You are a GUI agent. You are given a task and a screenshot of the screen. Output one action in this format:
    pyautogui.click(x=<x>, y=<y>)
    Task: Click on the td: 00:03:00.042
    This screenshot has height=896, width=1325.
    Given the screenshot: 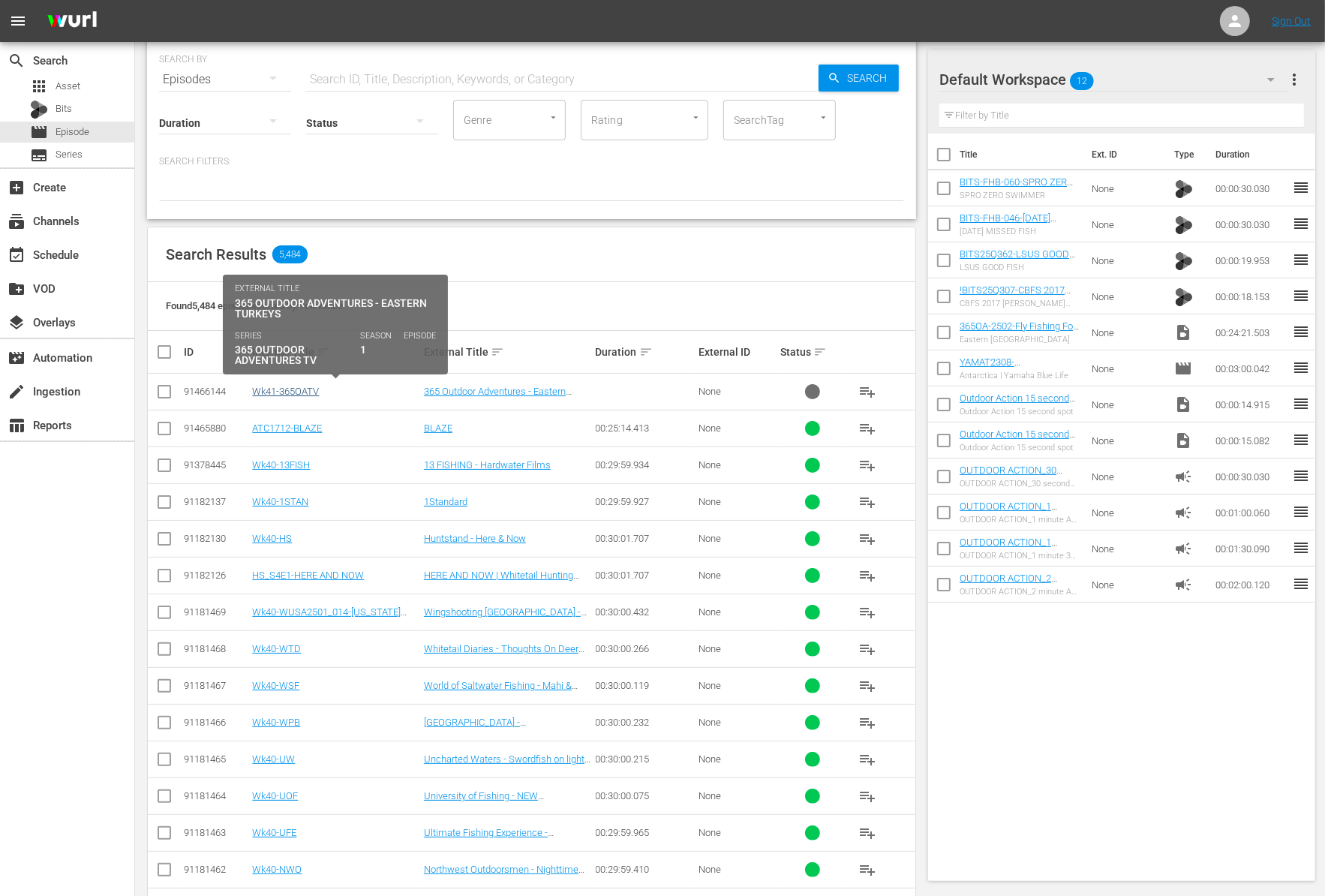 What is the action you would take?
    pyautogui.click(x=1252, y=368)
    